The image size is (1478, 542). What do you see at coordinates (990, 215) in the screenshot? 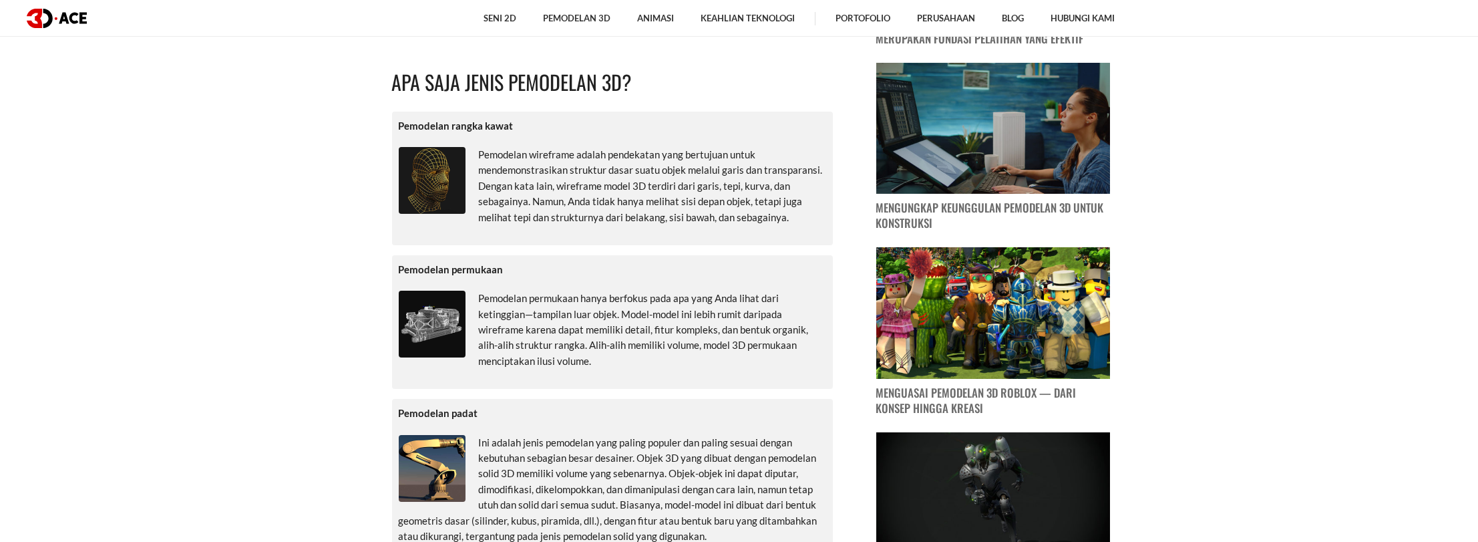
I see `font: Mengungkap Keunggulan Pemodelan 3D untuk Konstruksi` at bounding box center [990, 215].